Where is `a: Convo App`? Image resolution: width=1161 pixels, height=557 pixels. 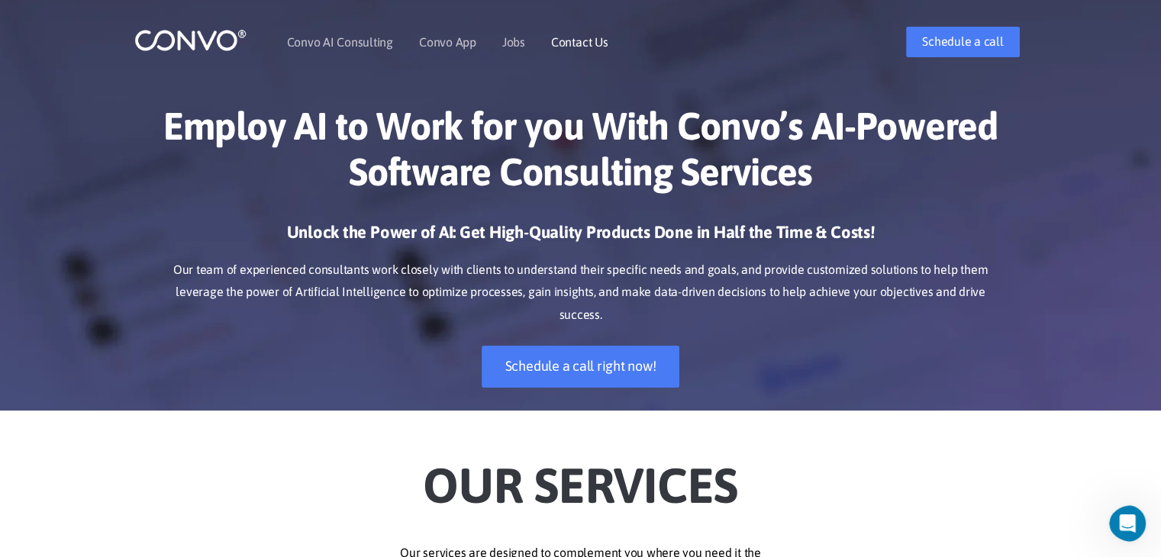 a: Convo App is located at coordinates (447, 42).